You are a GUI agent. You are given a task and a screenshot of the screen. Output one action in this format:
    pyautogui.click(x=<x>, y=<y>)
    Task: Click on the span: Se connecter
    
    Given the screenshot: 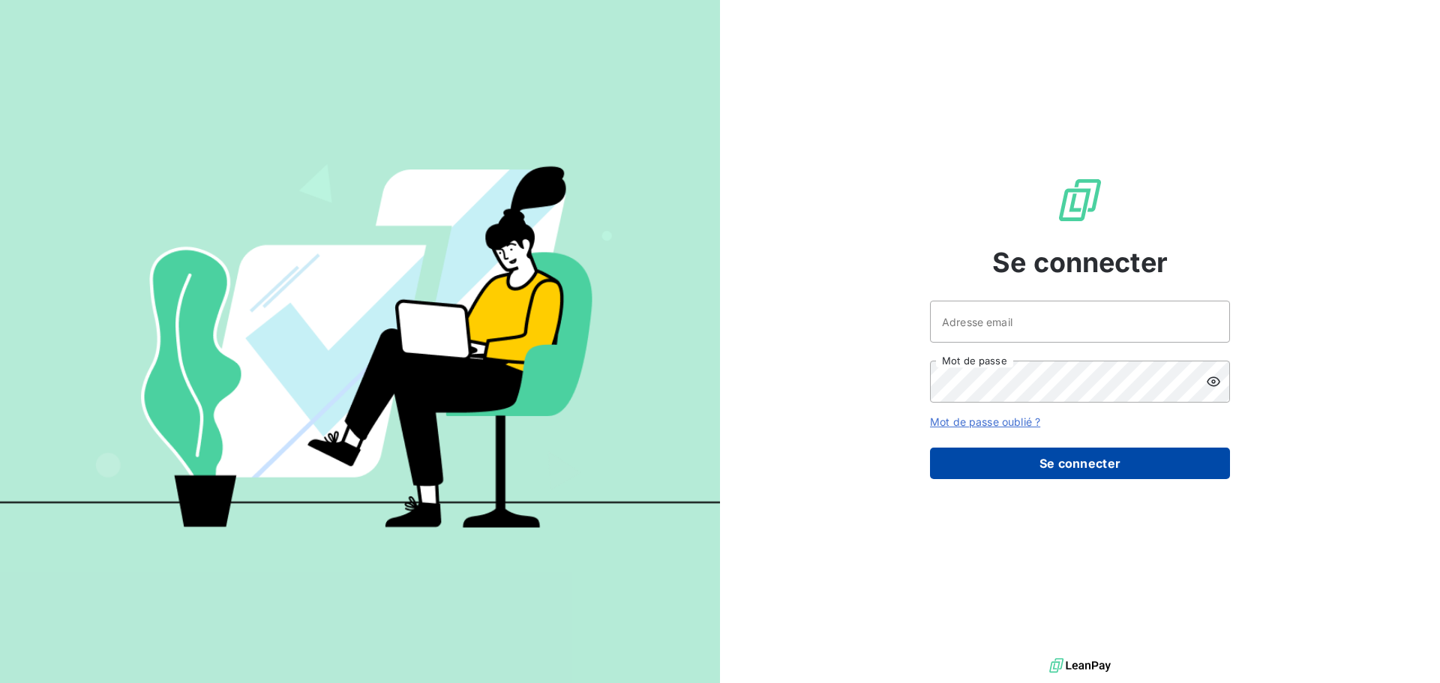 What is the action you would take?
    pyautogui.click(x=1080, y=263)
    